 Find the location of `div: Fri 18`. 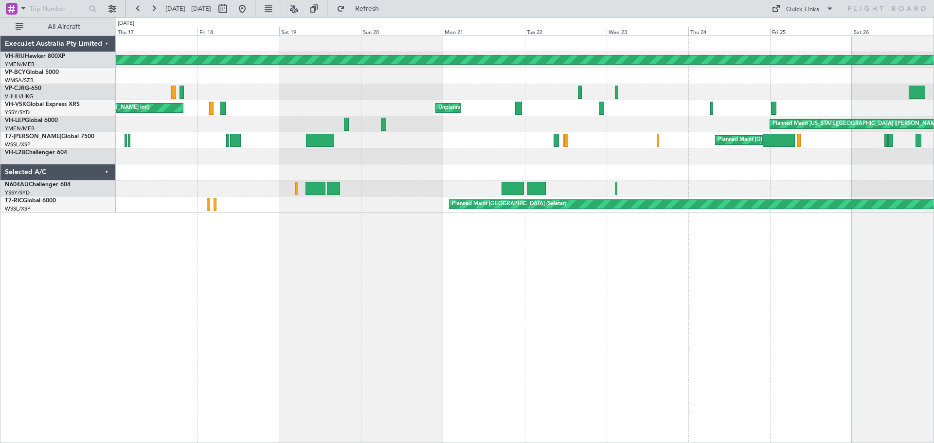

div: Fri 18 is located at coordinates (238, 31).